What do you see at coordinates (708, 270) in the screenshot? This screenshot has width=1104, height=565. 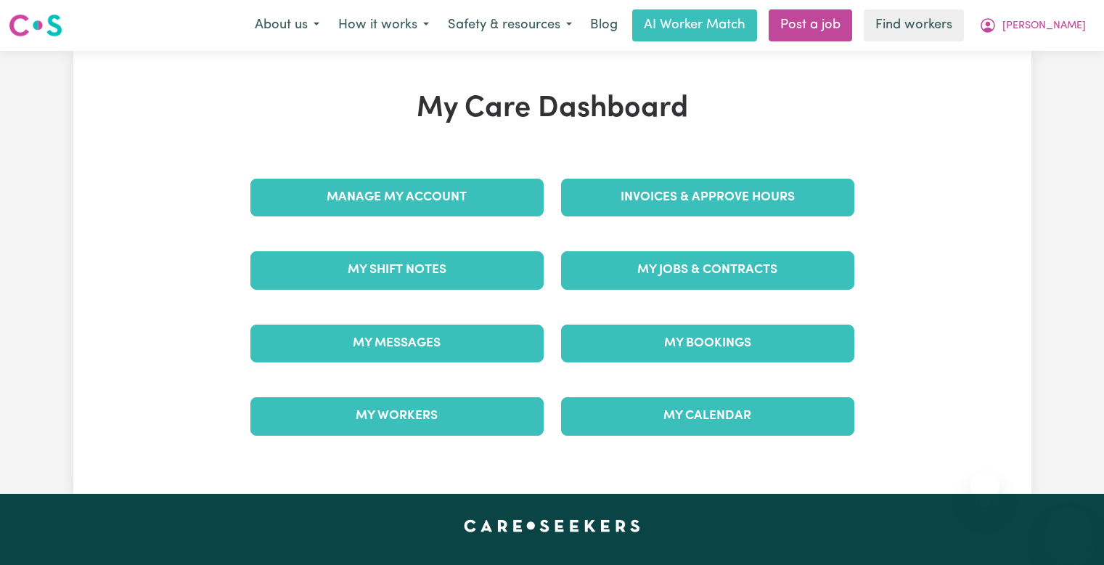 I see `a: My Jobs & Contracts` at bounding box center [708, 270].